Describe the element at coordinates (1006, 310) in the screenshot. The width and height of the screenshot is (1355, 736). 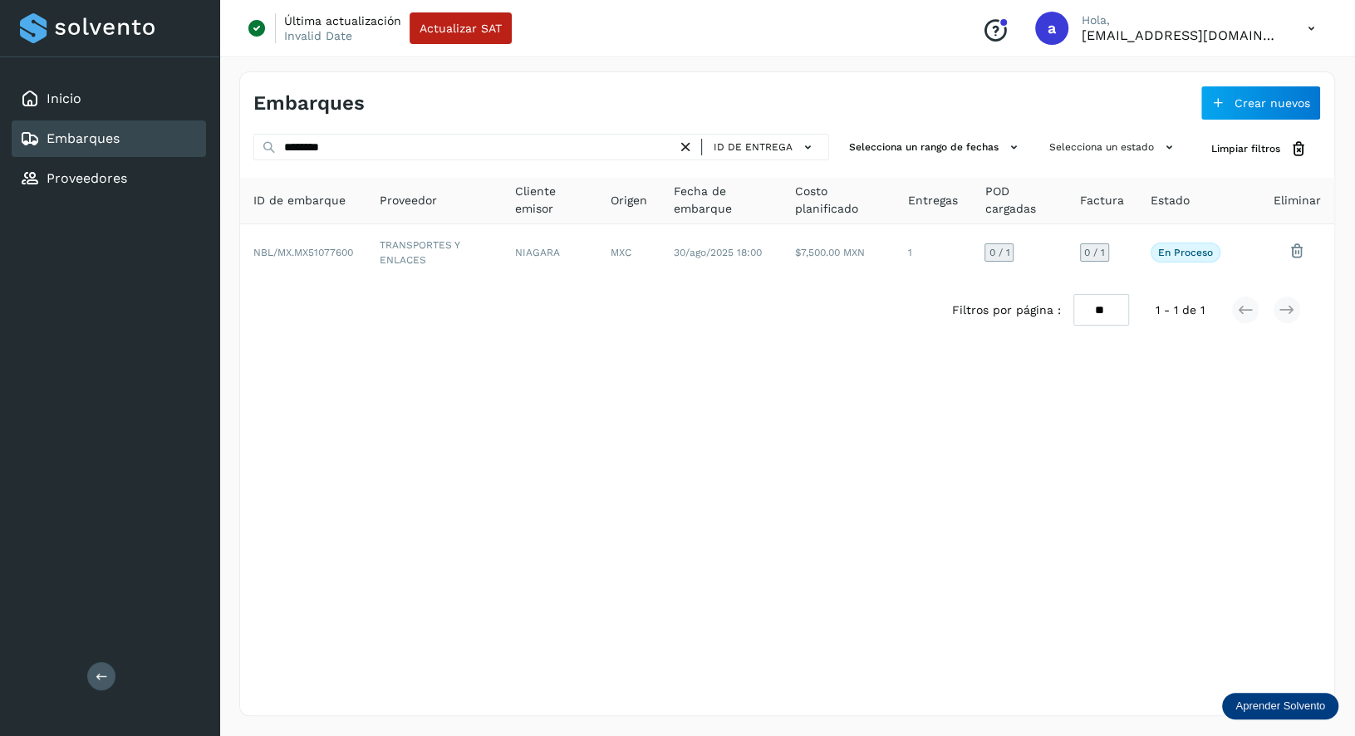
I see `span: Filtros por página :` at that location.